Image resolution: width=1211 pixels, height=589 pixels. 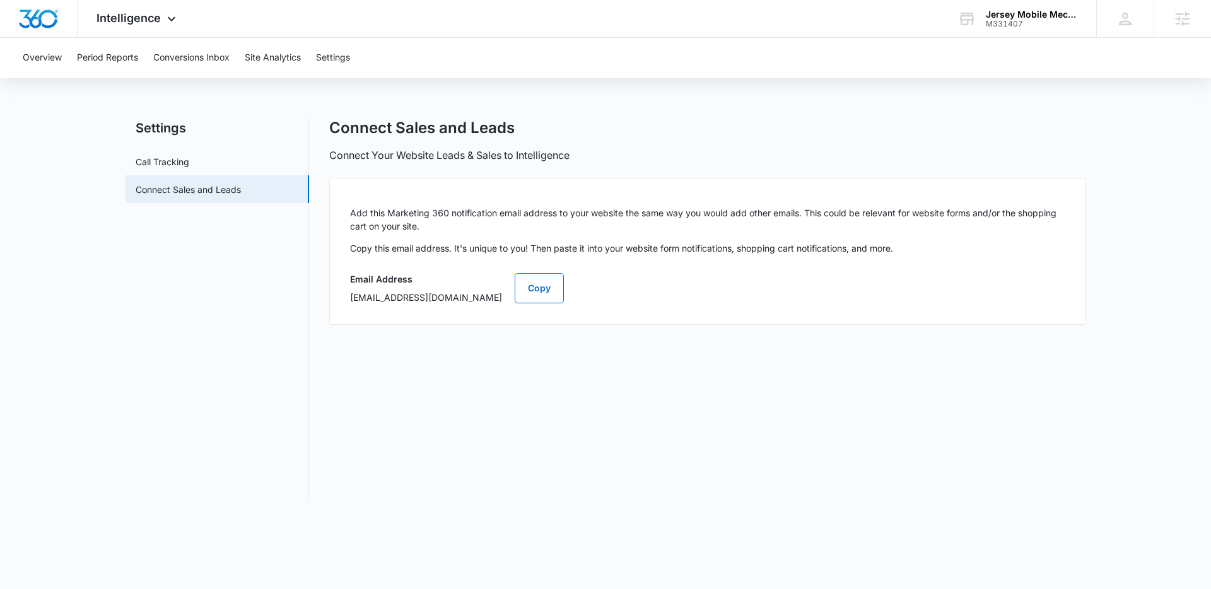 I want to click on p: Add this Marketing 360 notification email address to your website the same way you would add othe..., so click(x=708, y=220).